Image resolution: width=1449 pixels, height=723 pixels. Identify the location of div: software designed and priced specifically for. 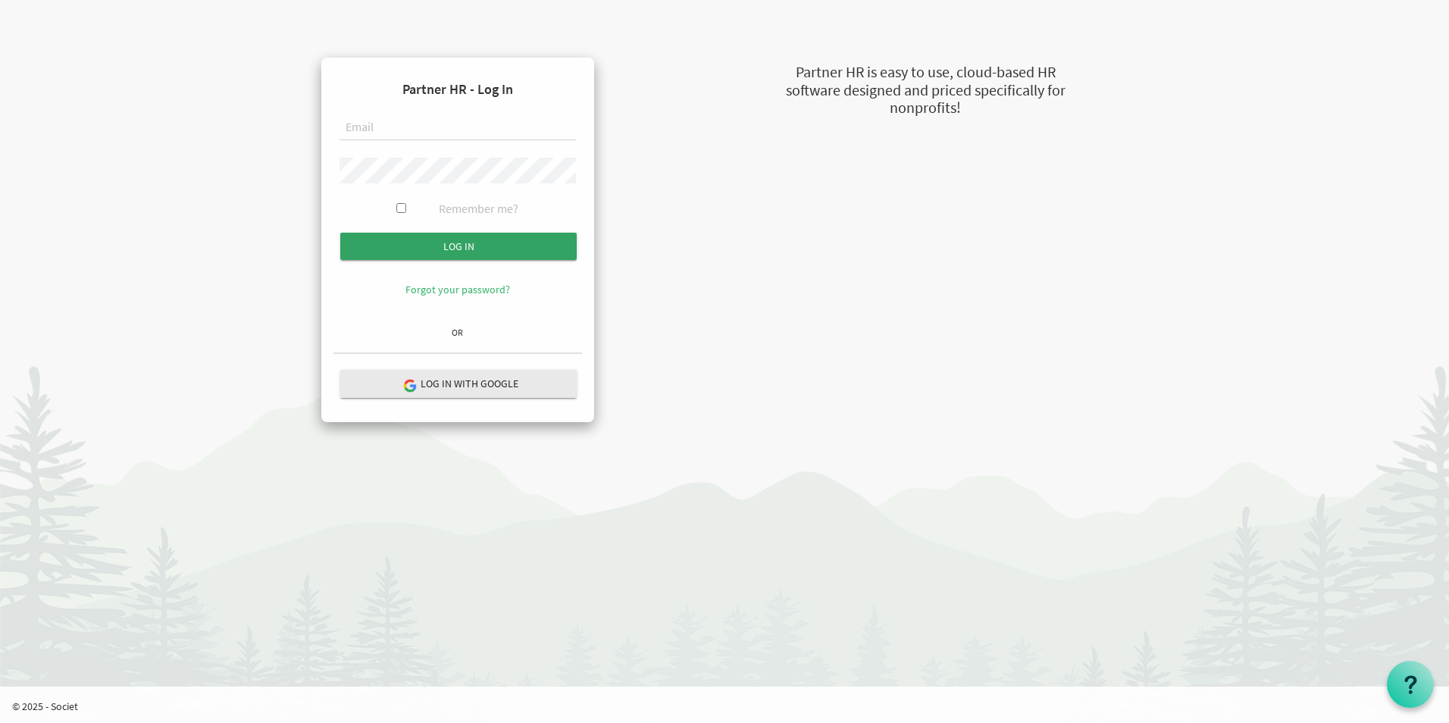
(925, 90).